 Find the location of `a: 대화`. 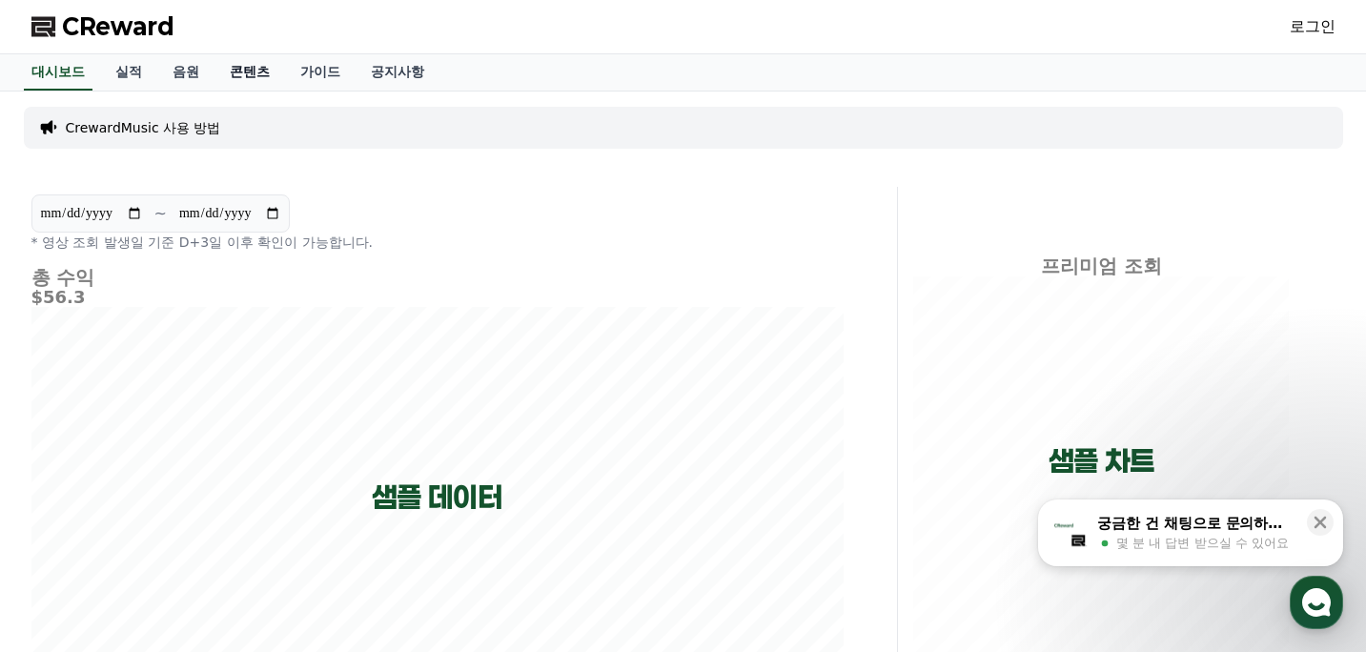

a: 대화 is located at coordinates (186, 518).